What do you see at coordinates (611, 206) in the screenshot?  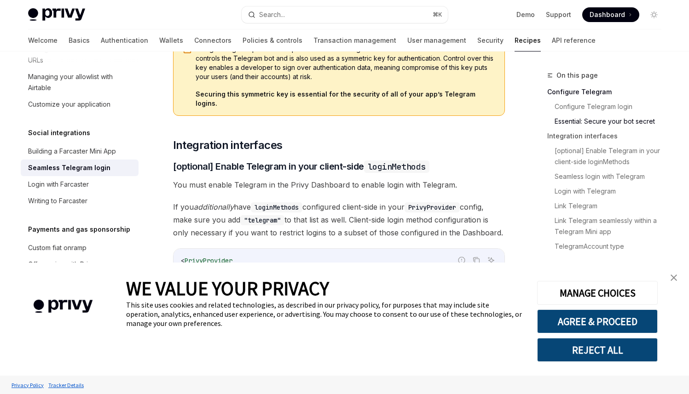 I see `a: Link Telegram` at bounding box center [611, 206].